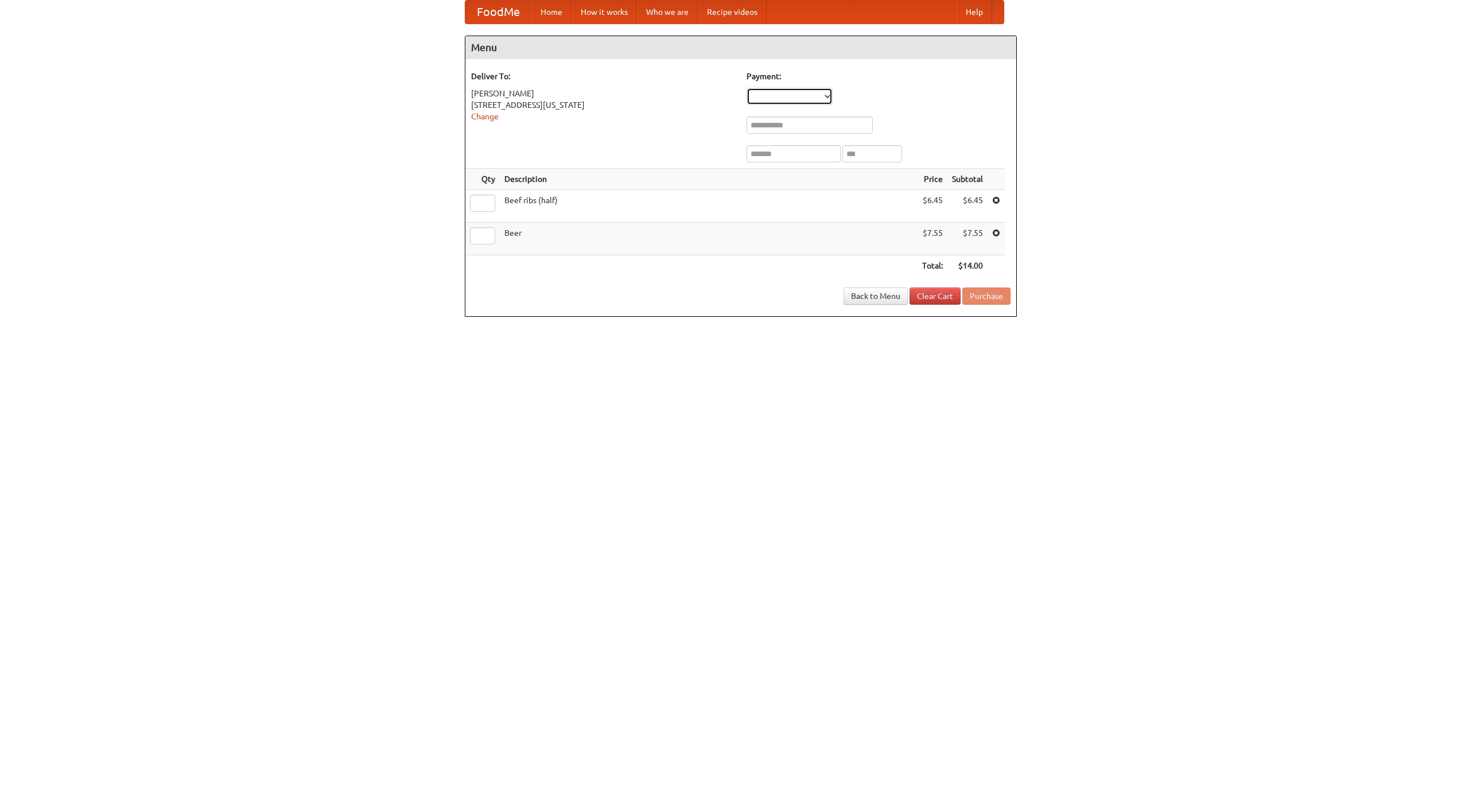 This screenshot has width=1469, height=812. I want to click on th: Price, so click(933, 179).